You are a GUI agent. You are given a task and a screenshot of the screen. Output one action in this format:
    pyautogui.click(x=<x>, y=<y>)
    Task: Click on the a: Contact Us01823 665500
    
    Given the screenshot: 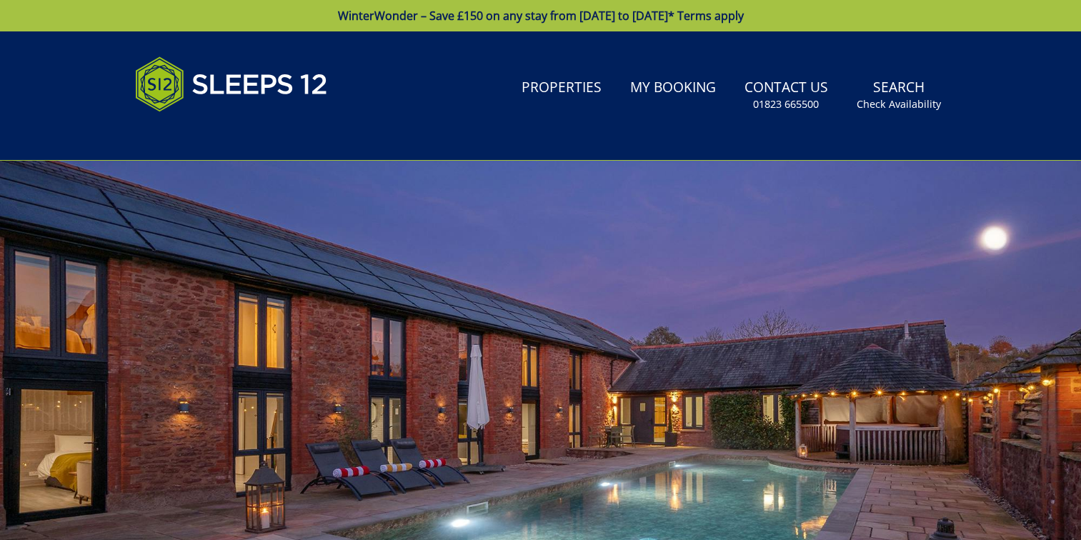 What is the action you would take?
    pyautogui.click(x=786, y=95)
    